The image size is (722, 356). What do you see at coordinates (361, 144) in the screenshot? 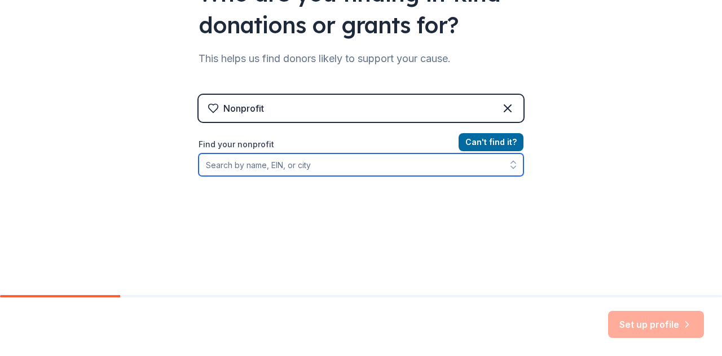
I see `label: Find your nonprofit` at bounding box center [361, 144].